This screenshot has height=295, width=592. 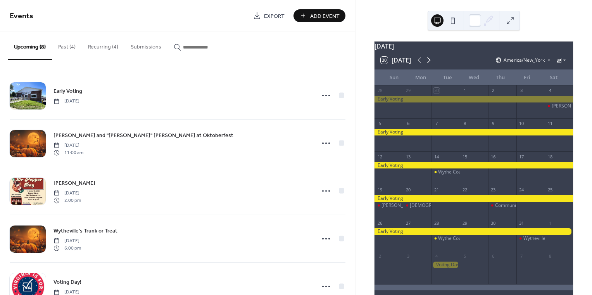 I want to click on span: Wytheville's Trunk or Treat, so click(x=85, y=231).